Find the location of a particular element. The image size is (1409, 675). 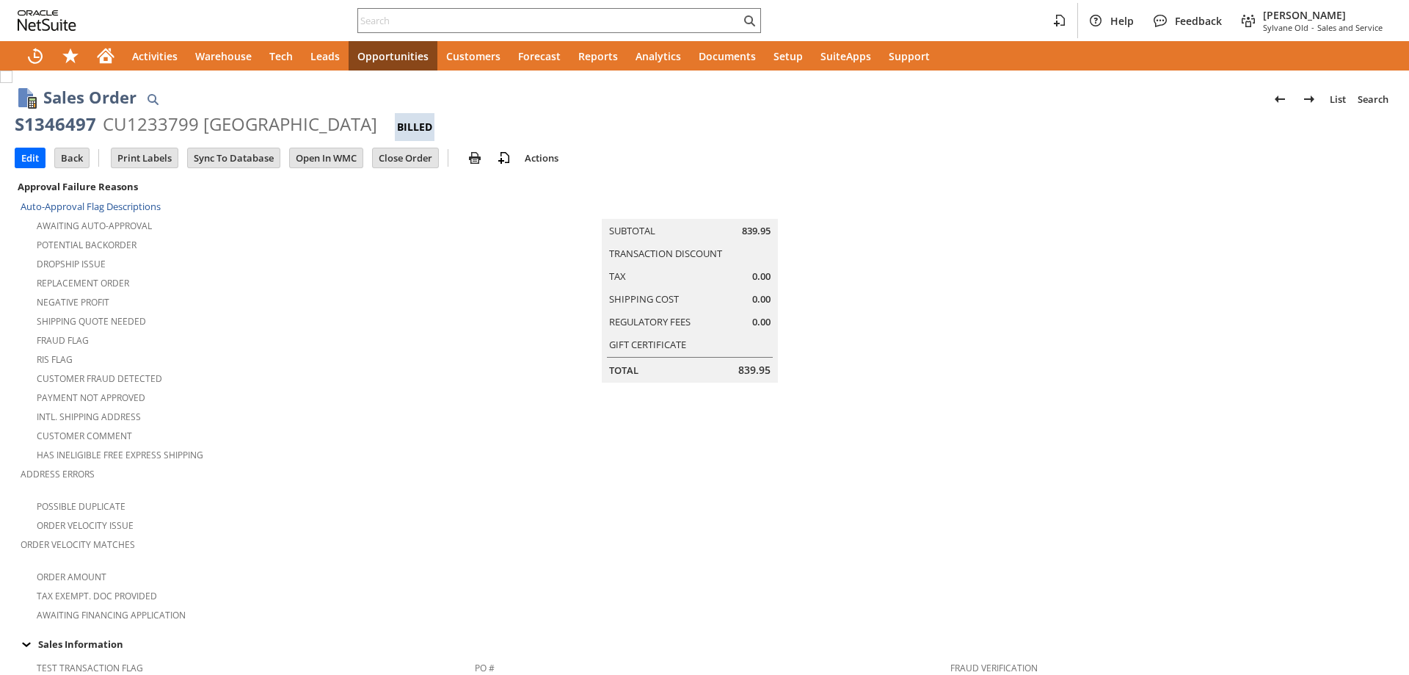

a: Potential Backorder is located at coordinates (87, 244).